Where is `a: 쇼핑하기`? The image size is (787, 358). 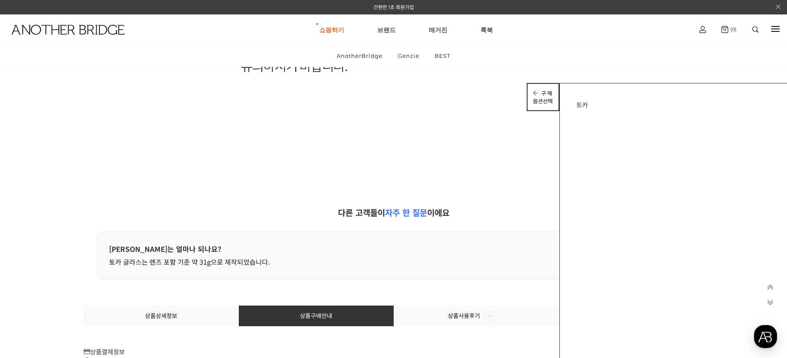
a: 쇼핑하기 is located at coordinates (332, 30).